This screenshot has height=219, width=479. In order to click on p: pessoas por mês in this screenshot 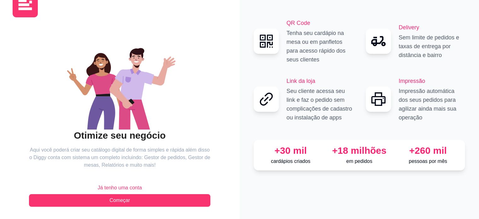, I will do `click(428, 161)`.